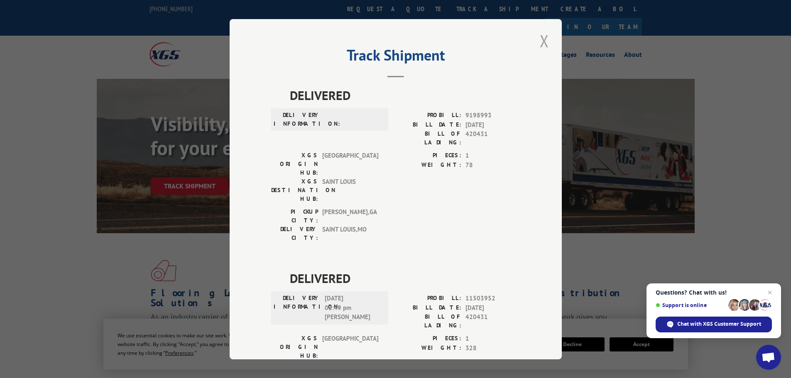 This screenshot has width=791, height=378. Describe the element at coordinates (294, 190) in the screenshot. I see `label: XGS DESTINATION HUB:` at that location.